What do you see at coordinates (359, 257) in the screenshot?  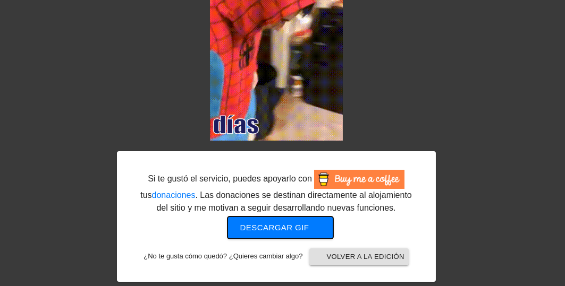 I see `button: Volver a la edición` at bounding box center [359, 257].